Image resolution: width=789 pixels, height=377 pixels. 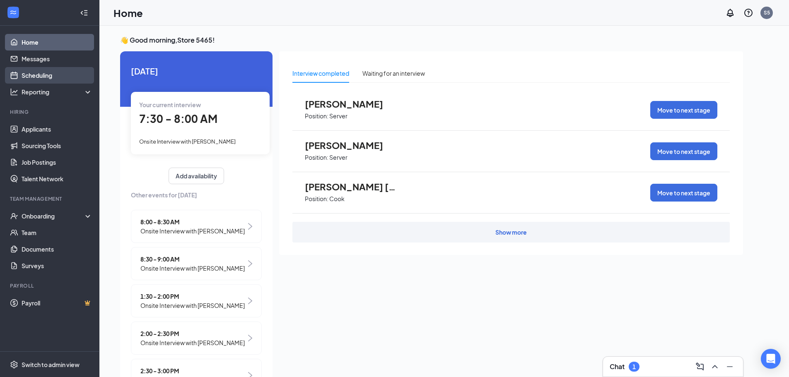 I want to click on a: Home, so click(x=57, y=42).